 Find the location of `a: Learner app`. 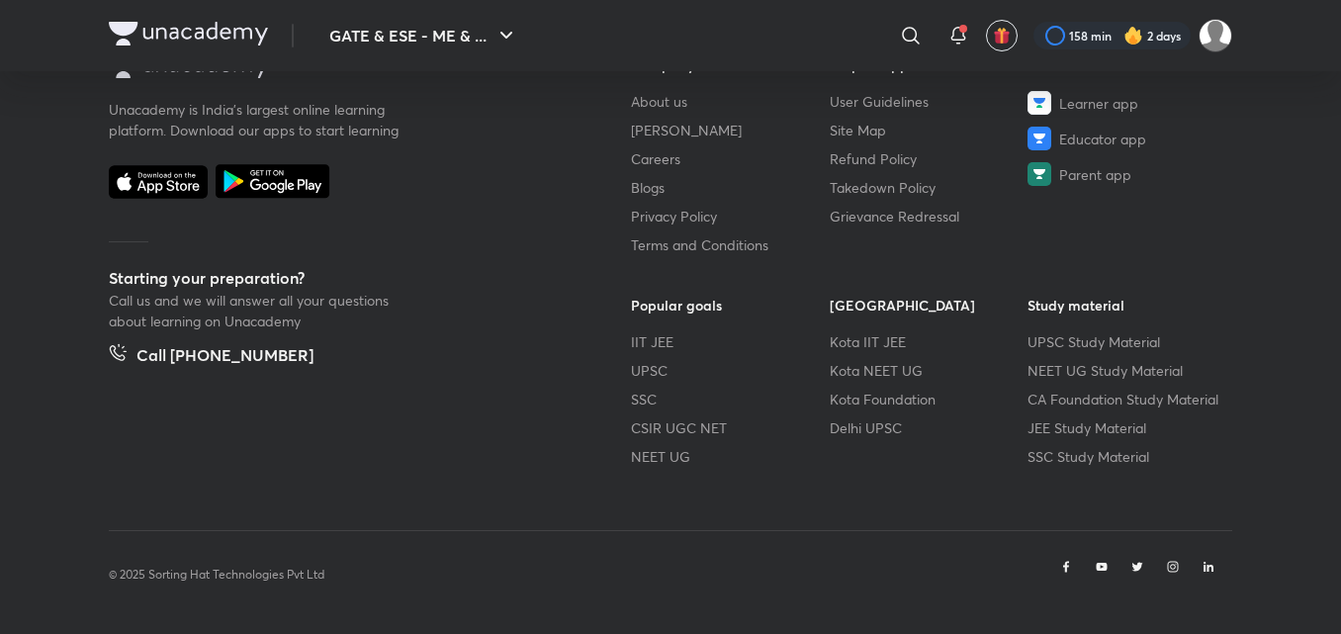

a: Learner app is located at coordinates (1126, 103).